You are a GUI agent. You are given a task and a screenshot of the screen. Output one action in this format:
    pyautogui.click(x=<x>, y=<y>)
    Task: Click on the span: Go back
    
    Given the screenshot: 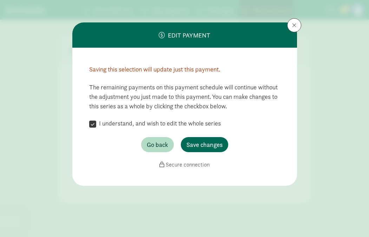 What is the action you would take?
    pyautogui.click(x=157, y=145)
    